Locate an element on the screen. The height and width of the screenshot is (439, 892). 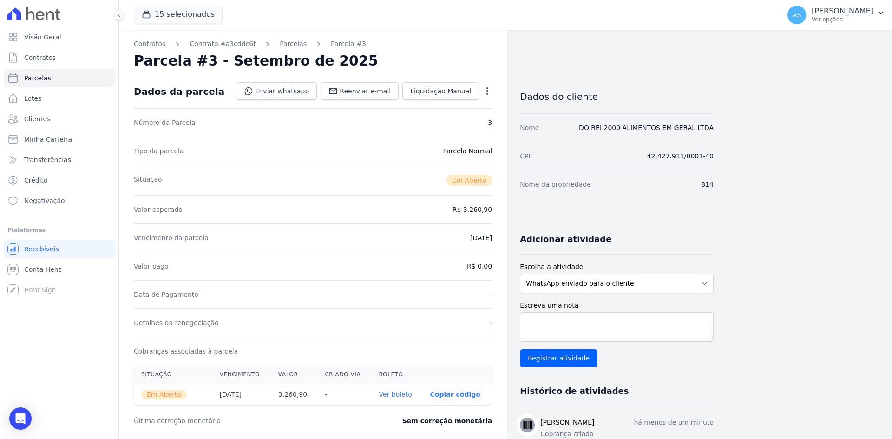
span: Crédito is located at coordinates (36, 180).